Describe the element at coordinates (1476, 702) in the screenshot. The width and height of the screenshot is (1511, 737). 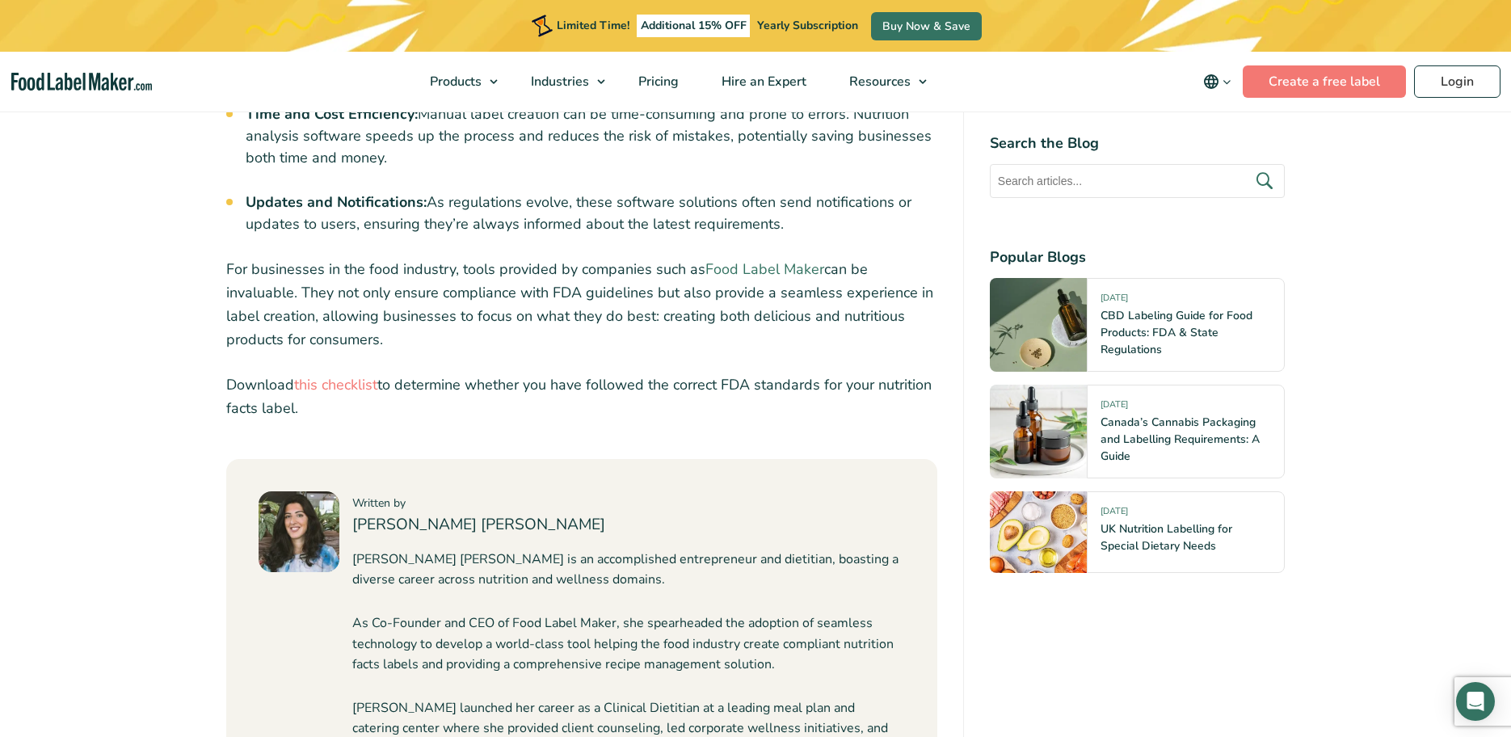
I see `div: Open Intercom Messenger` at that location.